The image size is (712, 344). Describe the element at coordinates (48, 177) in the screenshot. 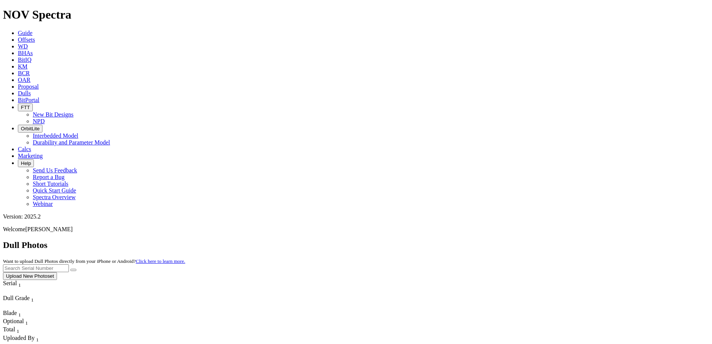

I see `a: Report a Bug` at that location.